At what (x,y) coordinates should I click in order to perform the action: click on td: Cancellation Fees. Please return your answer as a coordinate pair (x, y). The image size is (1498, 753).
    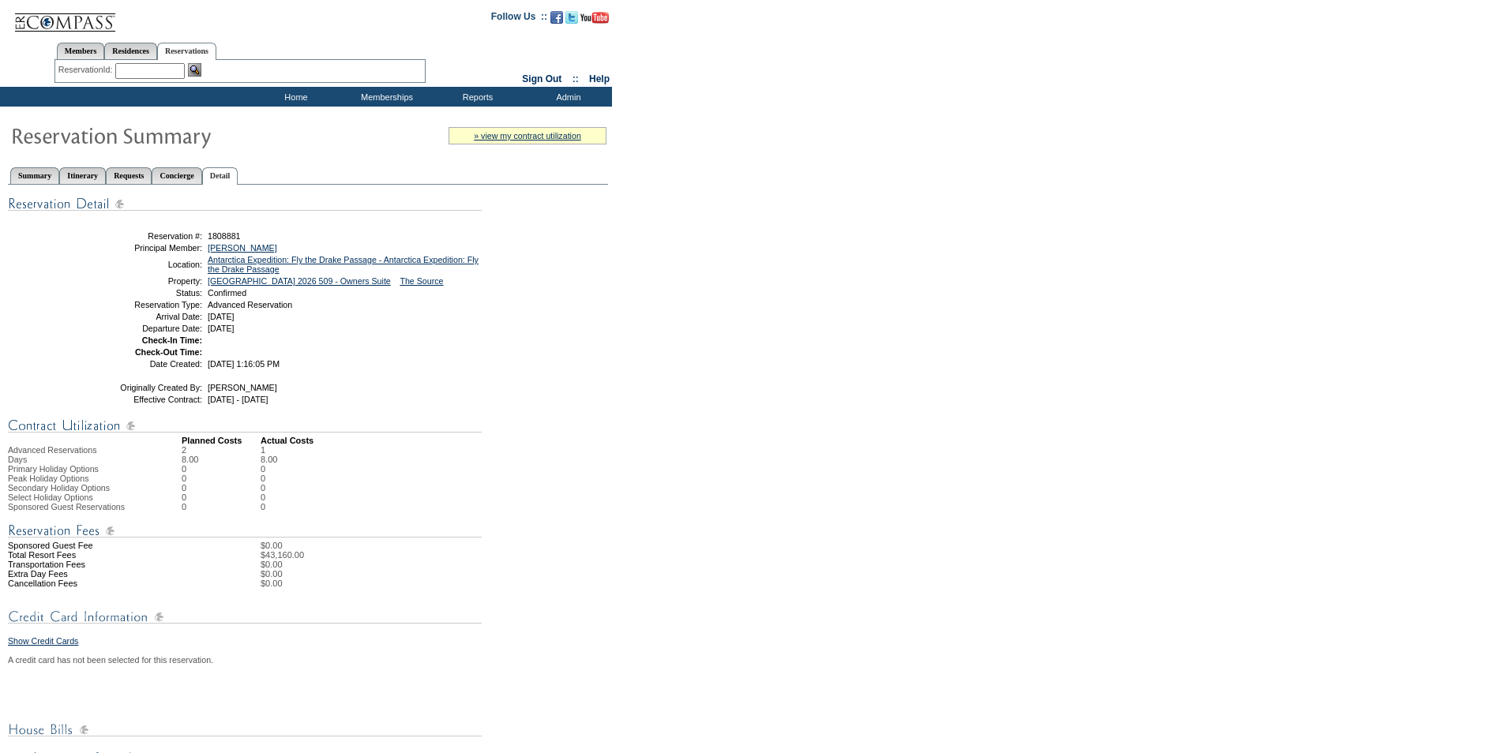
    Looking at the image, I should click on (95, 584).